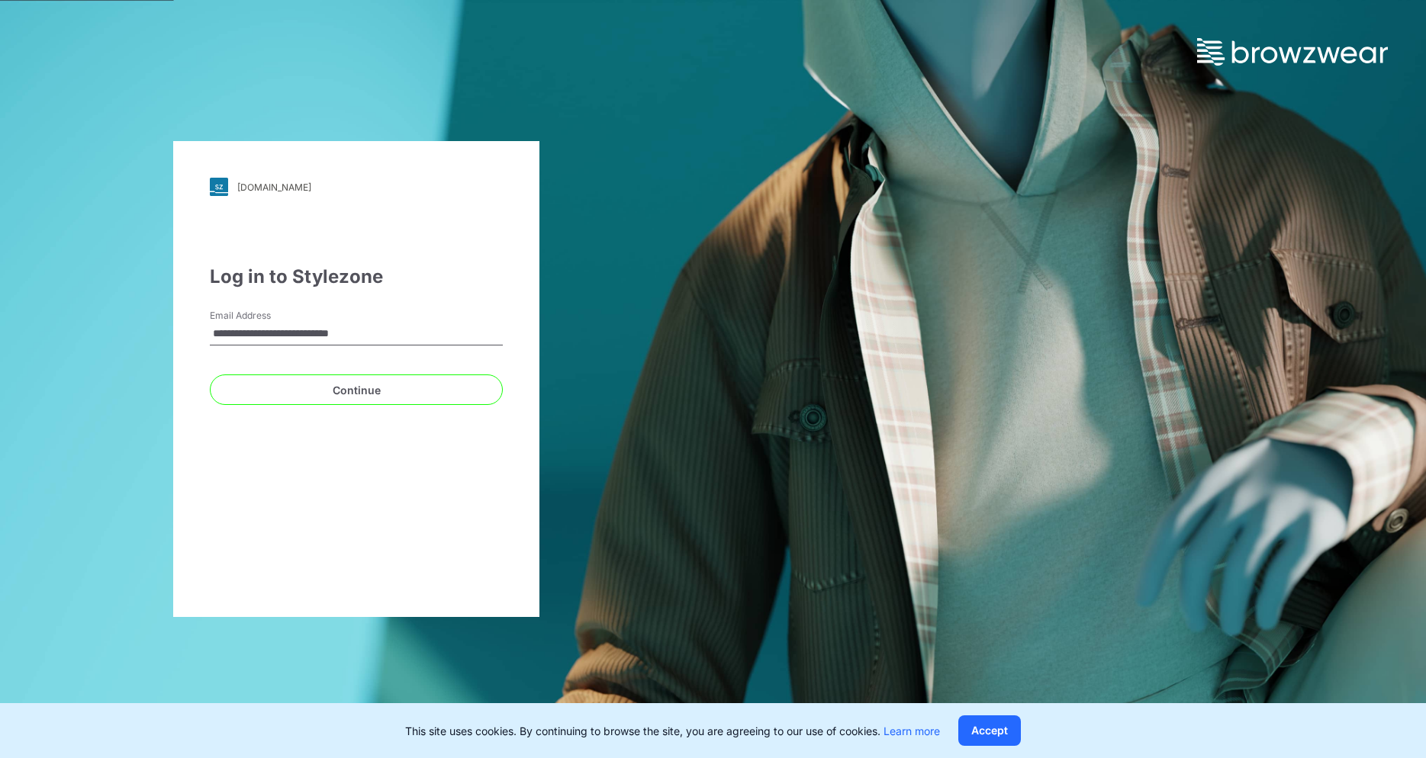  I want to click on a: Learn more, so click(912, 731).